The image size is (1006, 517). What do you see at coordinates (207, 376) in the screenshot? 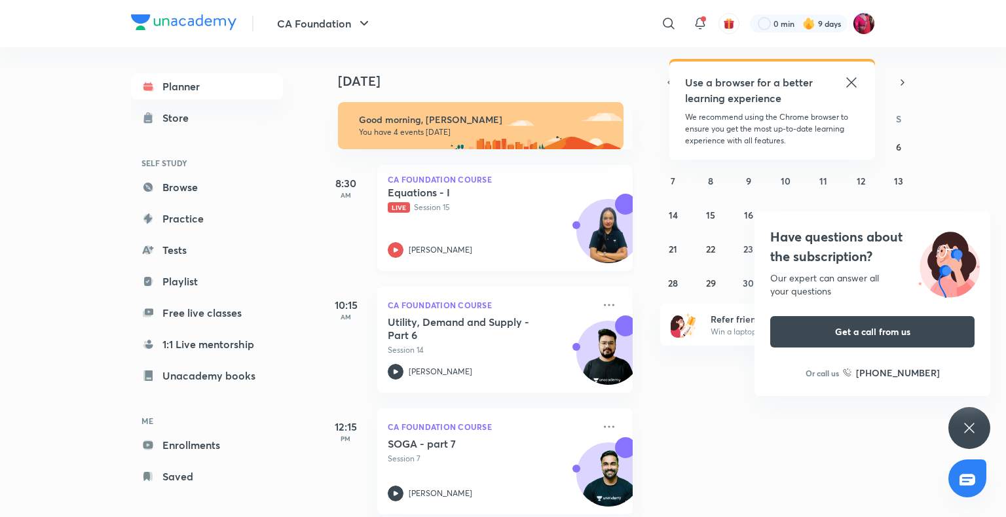
I see `a: Unacademy books` at bounding box center [207, 376].